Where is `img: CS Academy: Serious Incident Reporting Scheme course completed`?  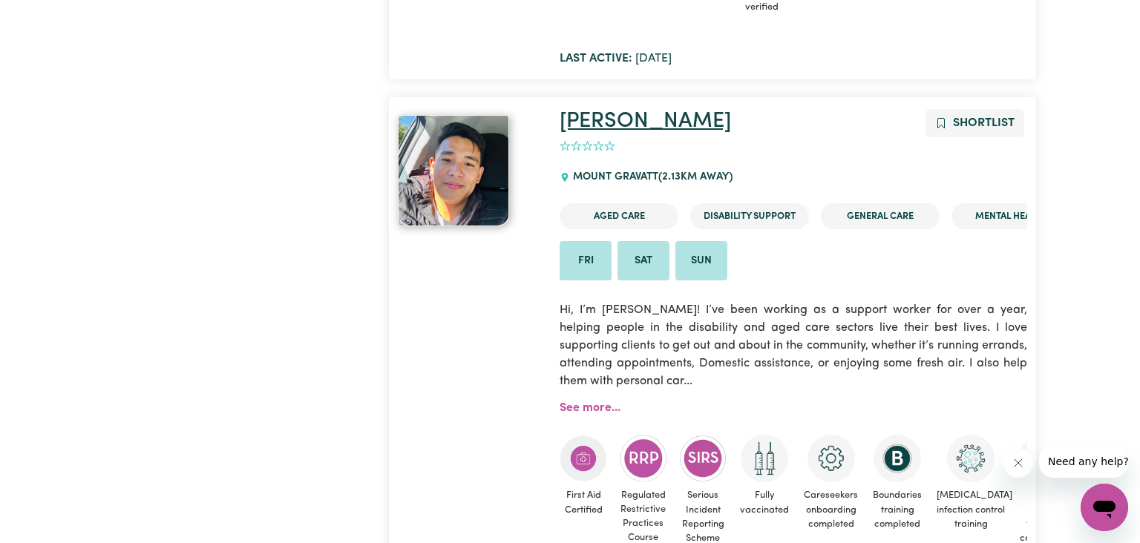
img: CS Academy: Serious Incident Reporting Scheme course completed is located at coordinates (703, 459).